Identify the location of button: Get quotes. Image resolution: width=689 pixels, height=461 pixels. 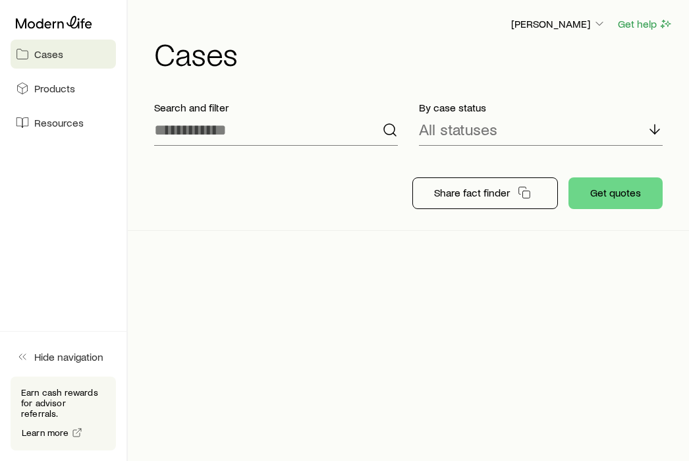
(615, 193).